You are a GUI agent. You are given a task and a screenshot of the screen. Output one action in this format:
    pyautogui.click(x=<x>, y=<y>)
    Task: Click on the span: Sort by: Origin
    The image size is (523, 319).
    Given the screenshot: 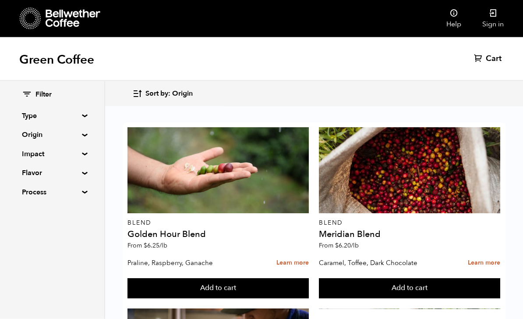 What is the action you would take?
    pyautogui.click(x=169, y=94)
    